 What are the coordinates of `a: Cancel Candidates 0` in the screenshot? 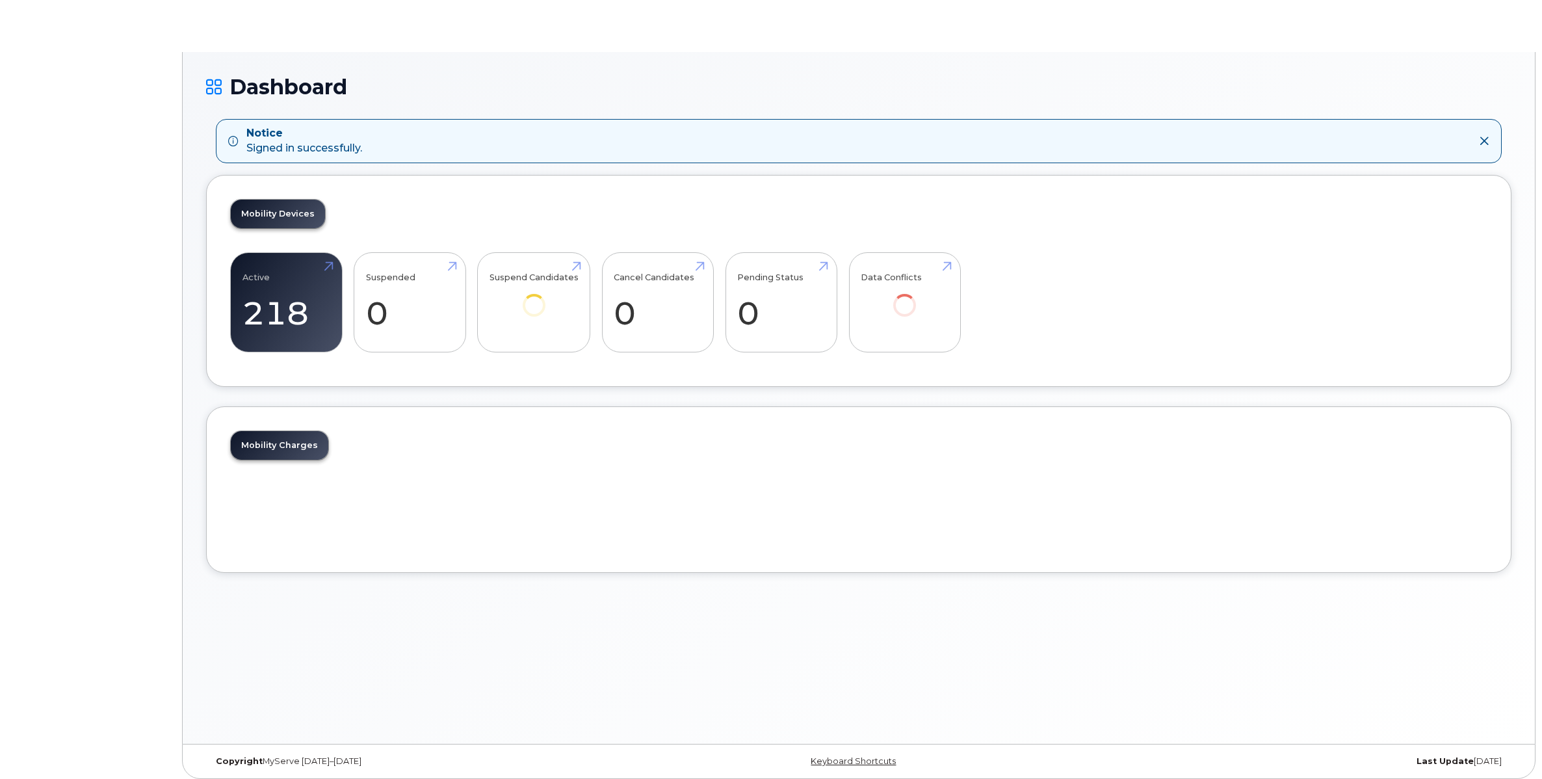 It's located at (657, 302).